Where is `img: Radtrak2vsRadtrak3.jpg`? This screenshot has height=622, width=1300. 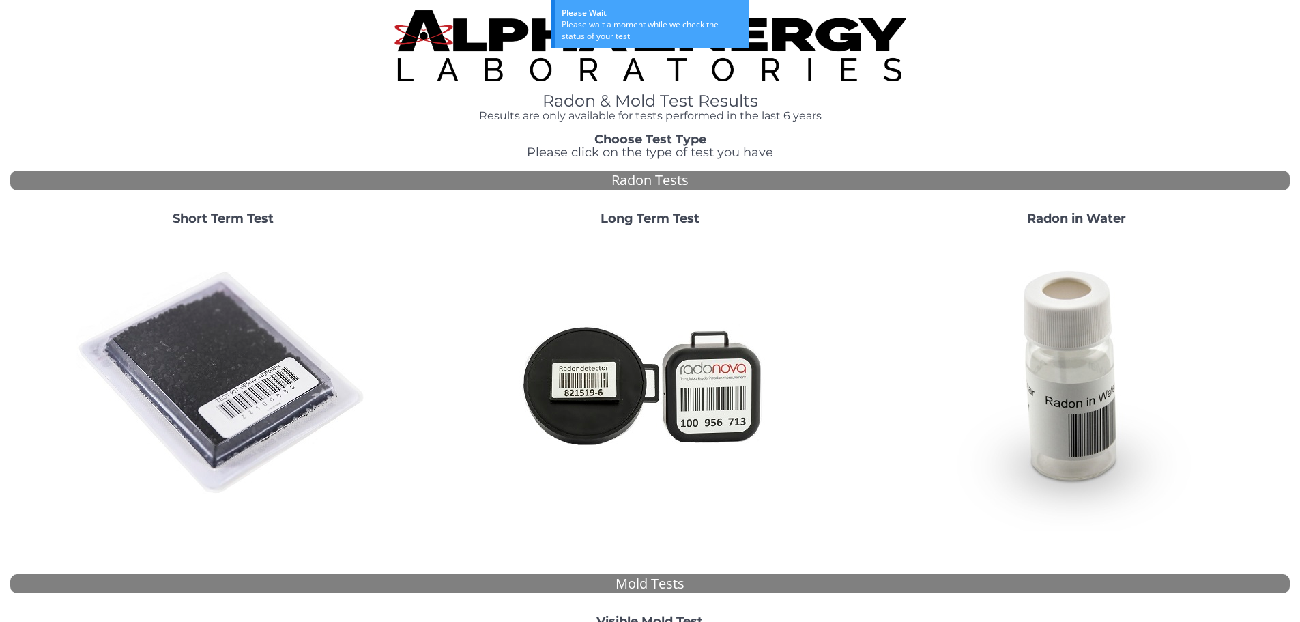 img: Radtrak2vsRadtrak3.jpg is located at coordinates (650, 384).